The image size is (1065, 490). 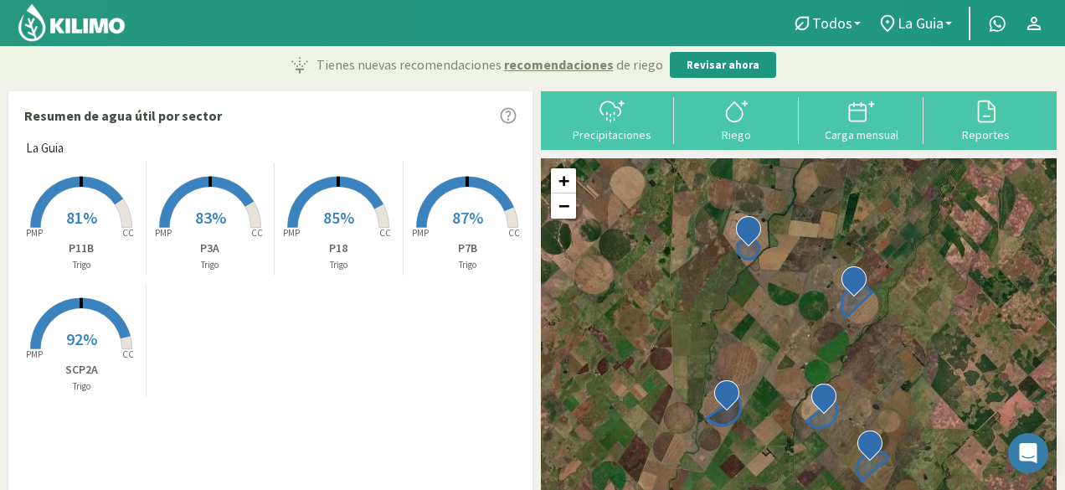 What do you see at coordinates (985, 135) in the screenshot?
I see `div: Reportes` at bounding box center [985, 135].